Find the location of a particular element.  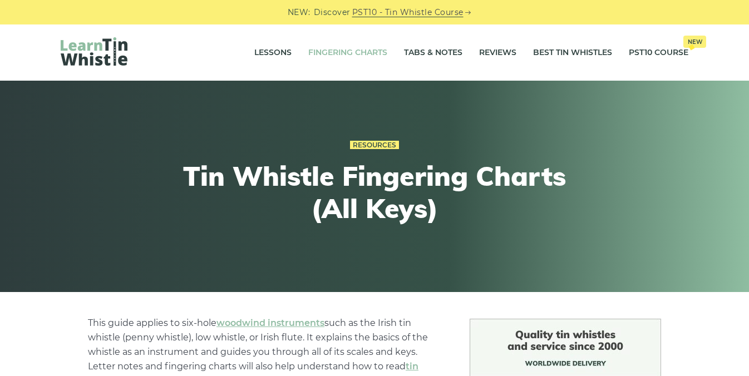

h1: Tin Whistle Fingering Charts (All Keys) is located at coordinates (375, 192).